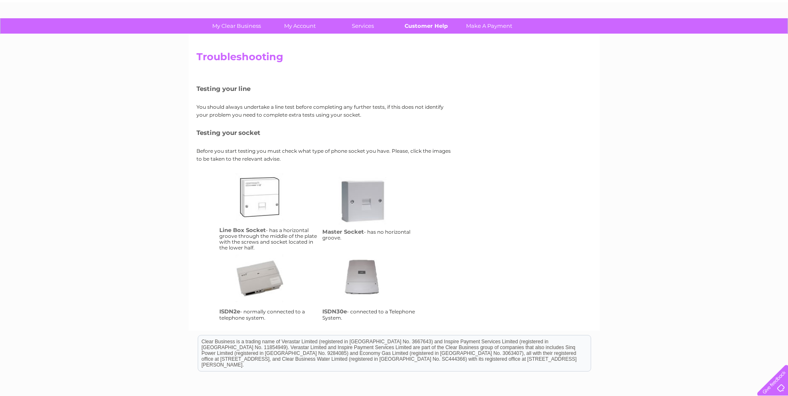 This screenshot has width=788, height=396. What do you see at coordinates (426, 26) in the screenshot?
I see `a: Customer Help` at bounding box center [426, 26].